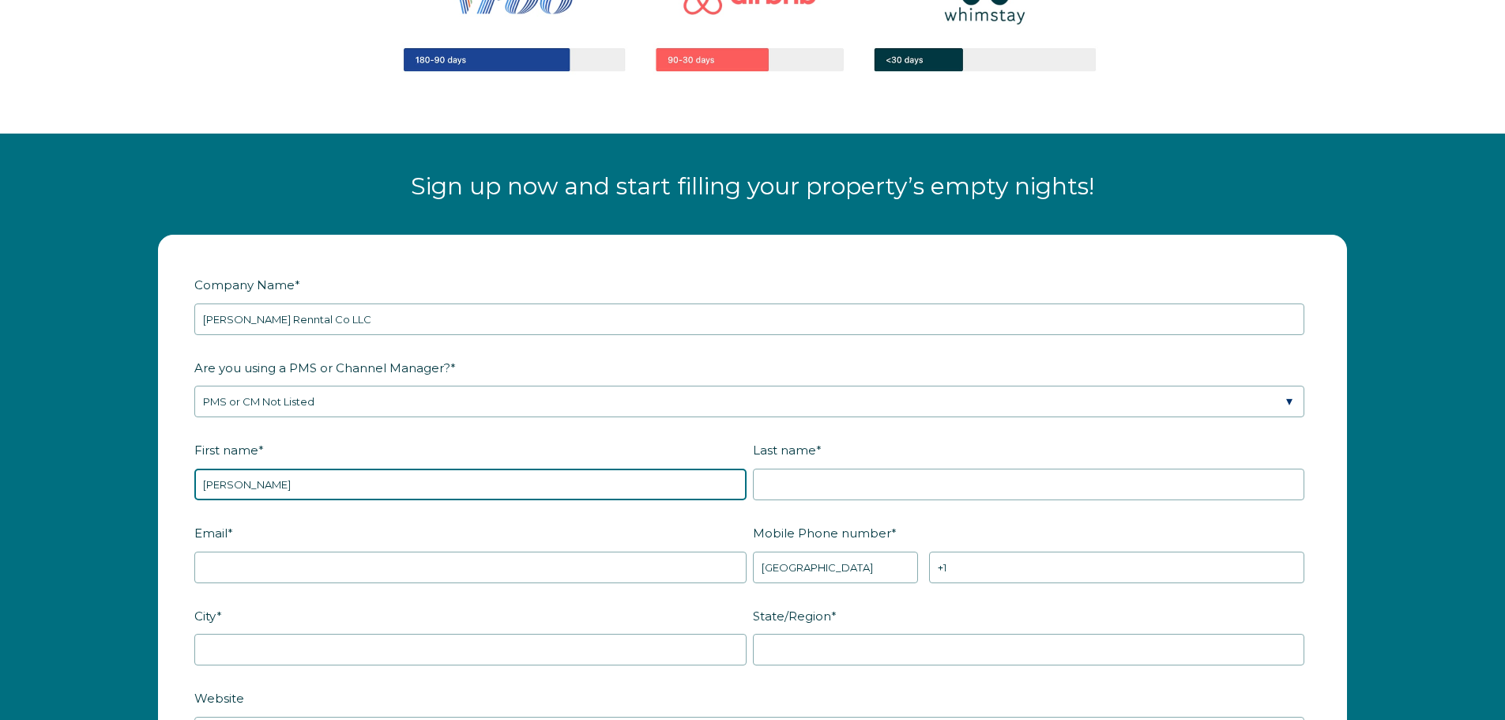 This screenshot has width=1505, height=720. Describe the element at coordinates (226, 449) in the screenshot. I see `span: First name` at that location.